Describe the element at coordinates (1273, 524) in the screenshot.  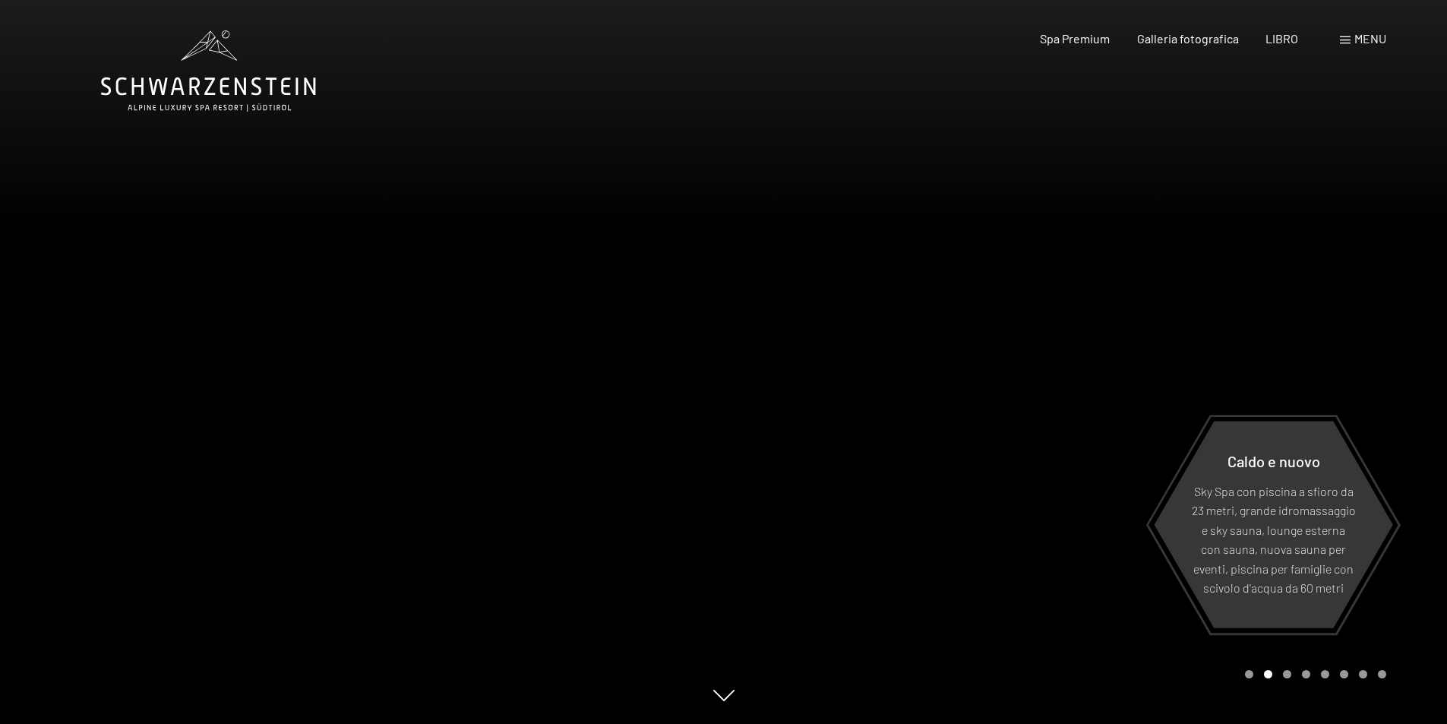
I see `a: Caldo e nuovo Sky Spa con piscina a sfioro da 23 metri, grande idromassaggio e sky sauna, lounge ...` at that location.